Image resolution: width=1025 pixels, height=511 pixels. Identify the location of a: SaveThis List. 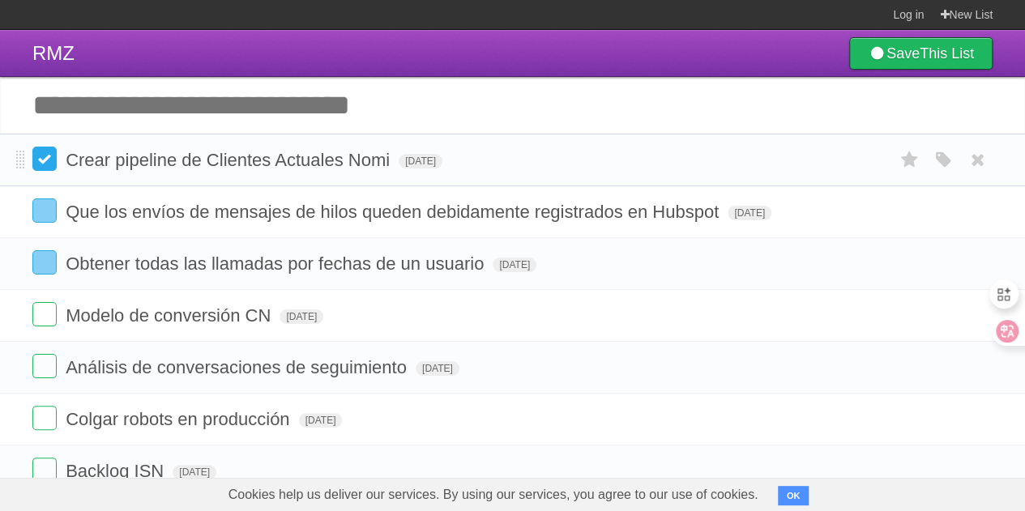
(920, 53).